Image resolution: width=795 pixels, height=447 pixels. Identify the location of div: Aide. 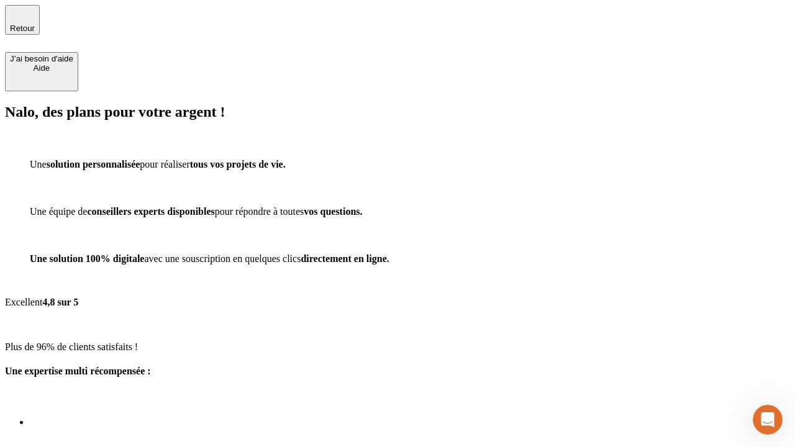
(42, 68).